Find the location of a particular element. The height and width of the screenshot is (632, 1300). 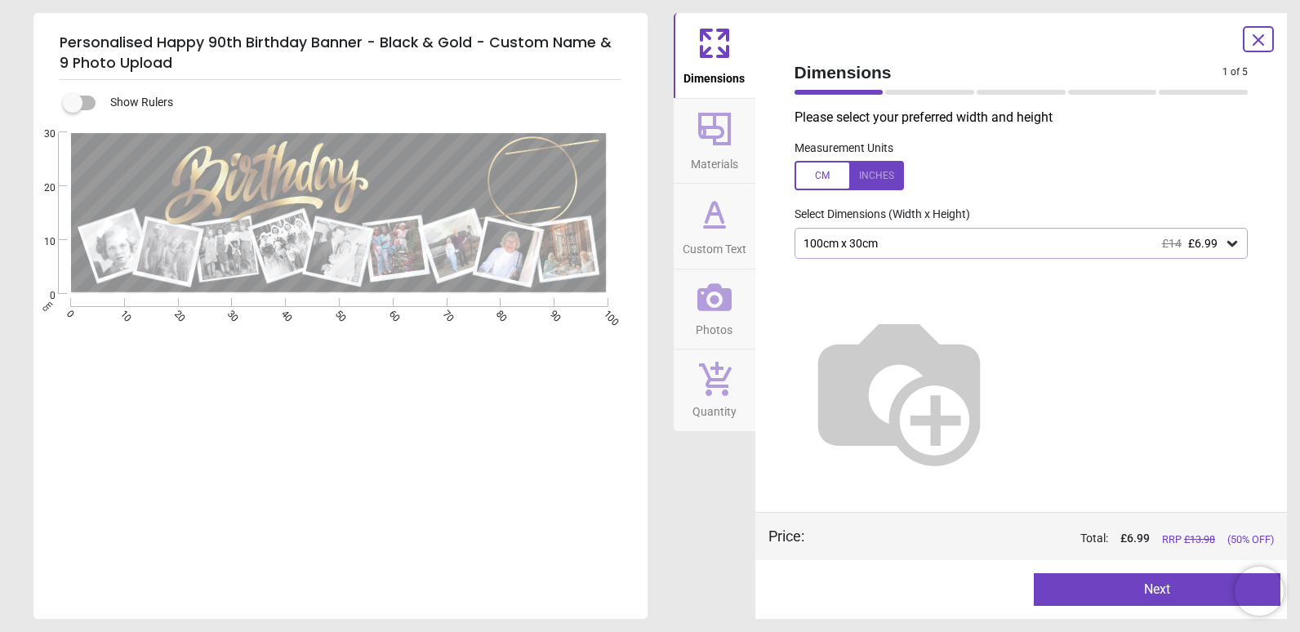

div: Price : is located at coordinates (786, 536).